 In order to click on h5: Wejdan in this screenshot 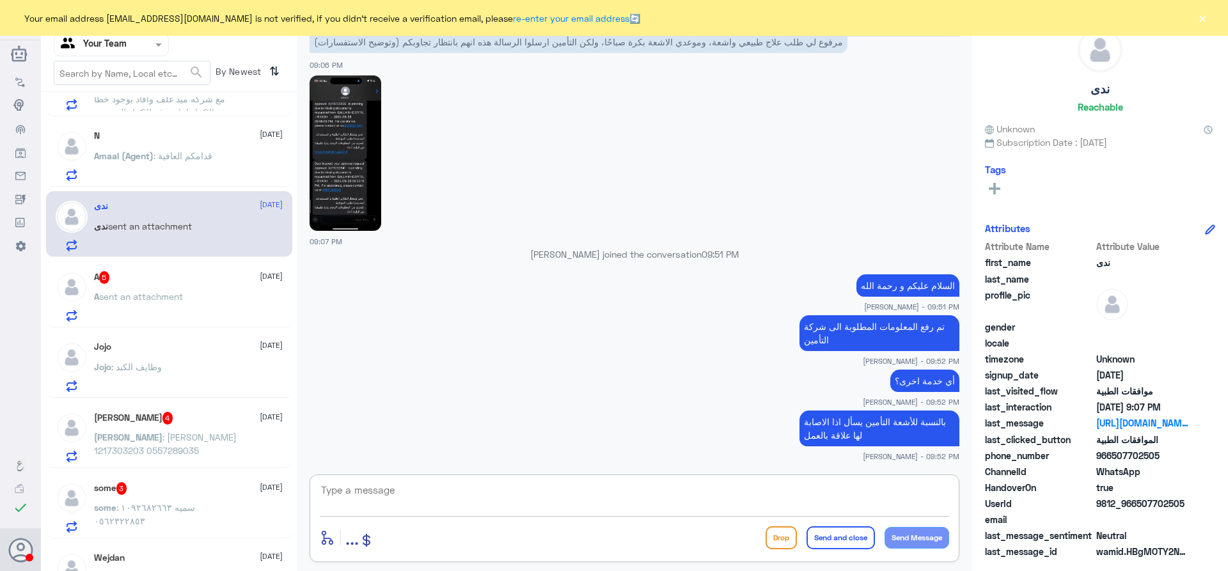, I will do `click(109, 558)`.